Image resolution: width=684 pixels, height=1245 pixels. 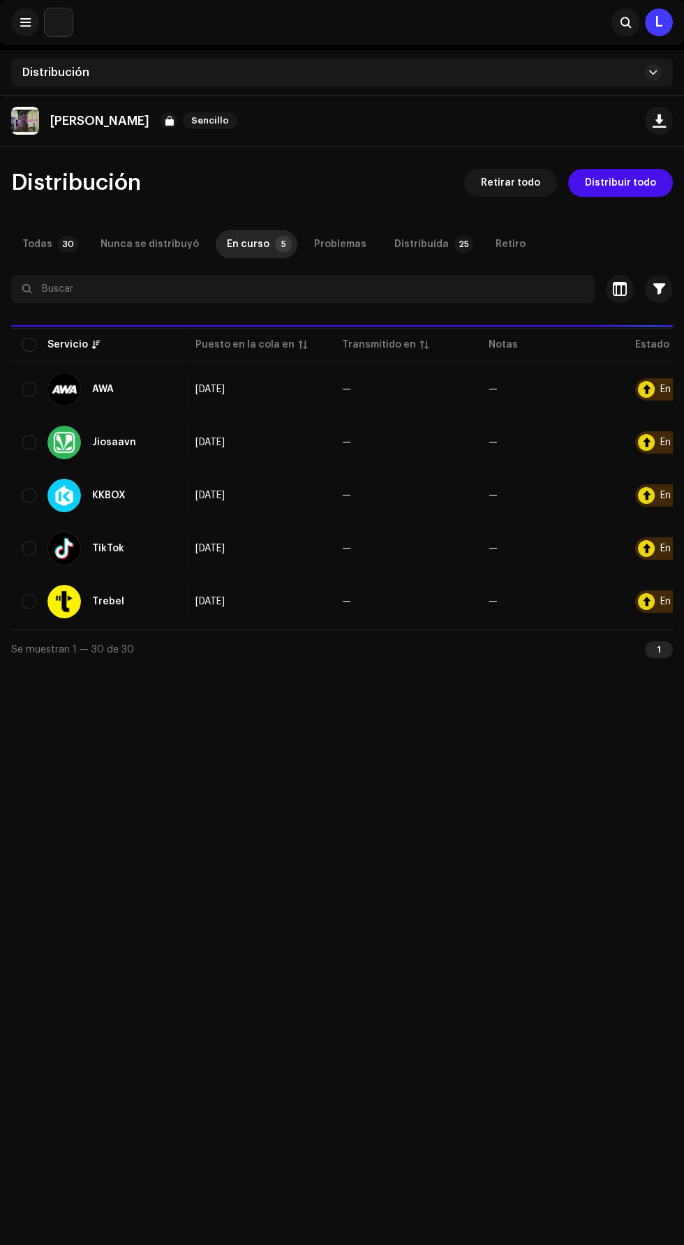 What do you see at coordinates (621, 183) in the screenshot?
I see `span: Distribuir todo` at bounding box center [621, 183].